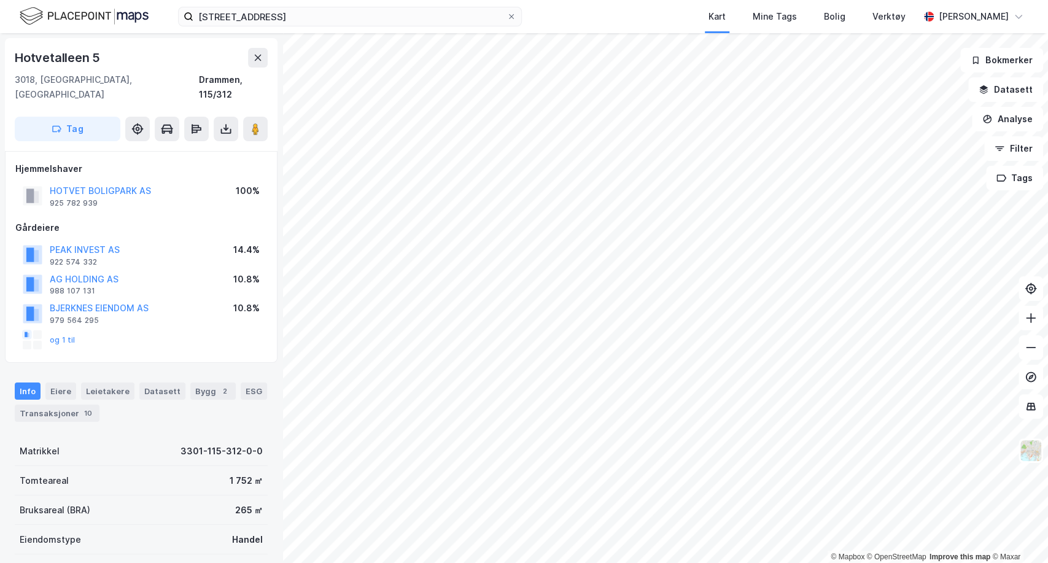 This screenshot has height=563, width=1048. I want to click on div: Mine Tags, so click(775, 17).